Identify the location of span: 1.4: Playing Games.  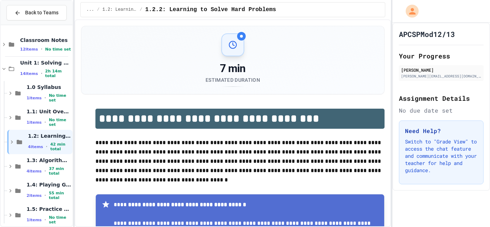
(49, 185).